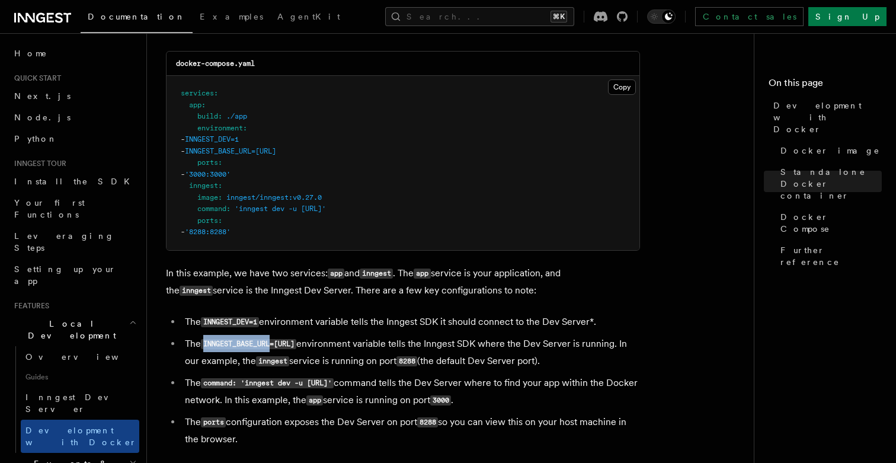  Describe the element at coordinates (829, 184) in the screenshot. I see `a: Standalone Docker container` at that location.